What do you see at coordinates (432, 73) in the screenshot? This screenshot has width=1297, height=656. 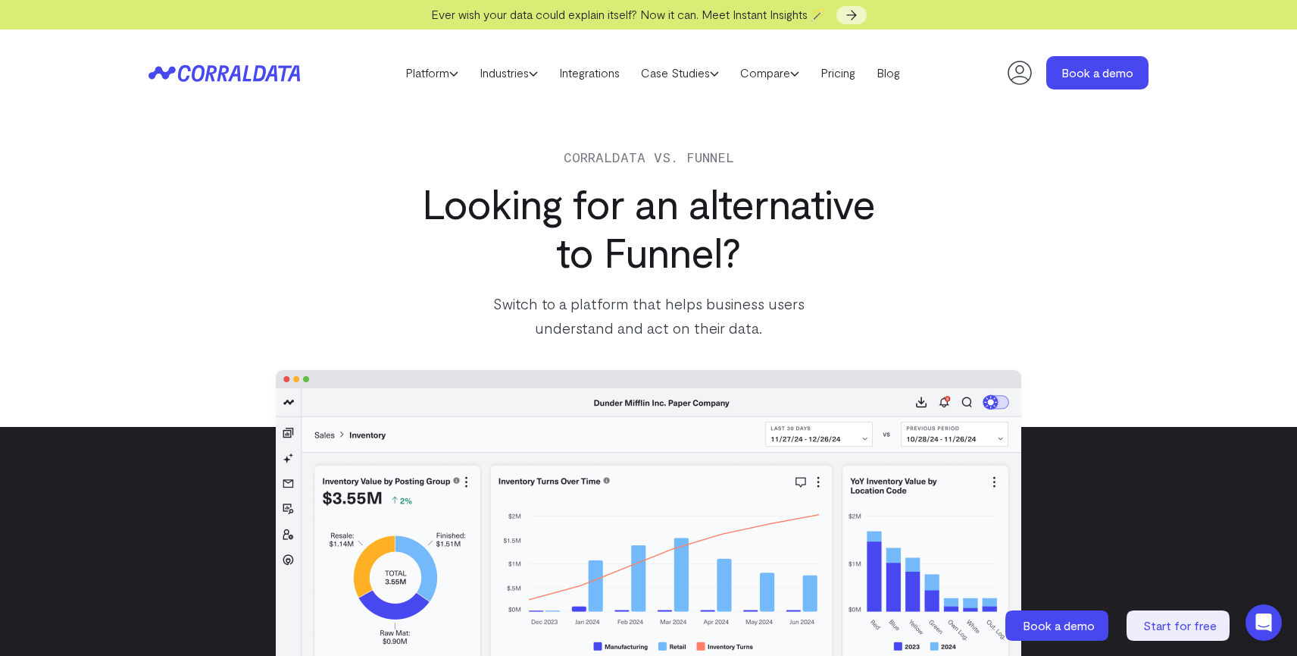 I see `a: Platform` at bounding box center [432, 73].